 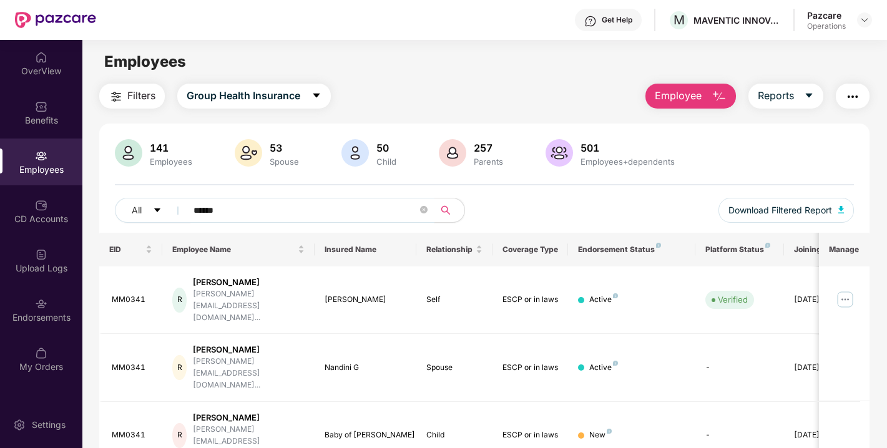 I want to click on button: Reportscaret-down, so click(x=786, y=96).